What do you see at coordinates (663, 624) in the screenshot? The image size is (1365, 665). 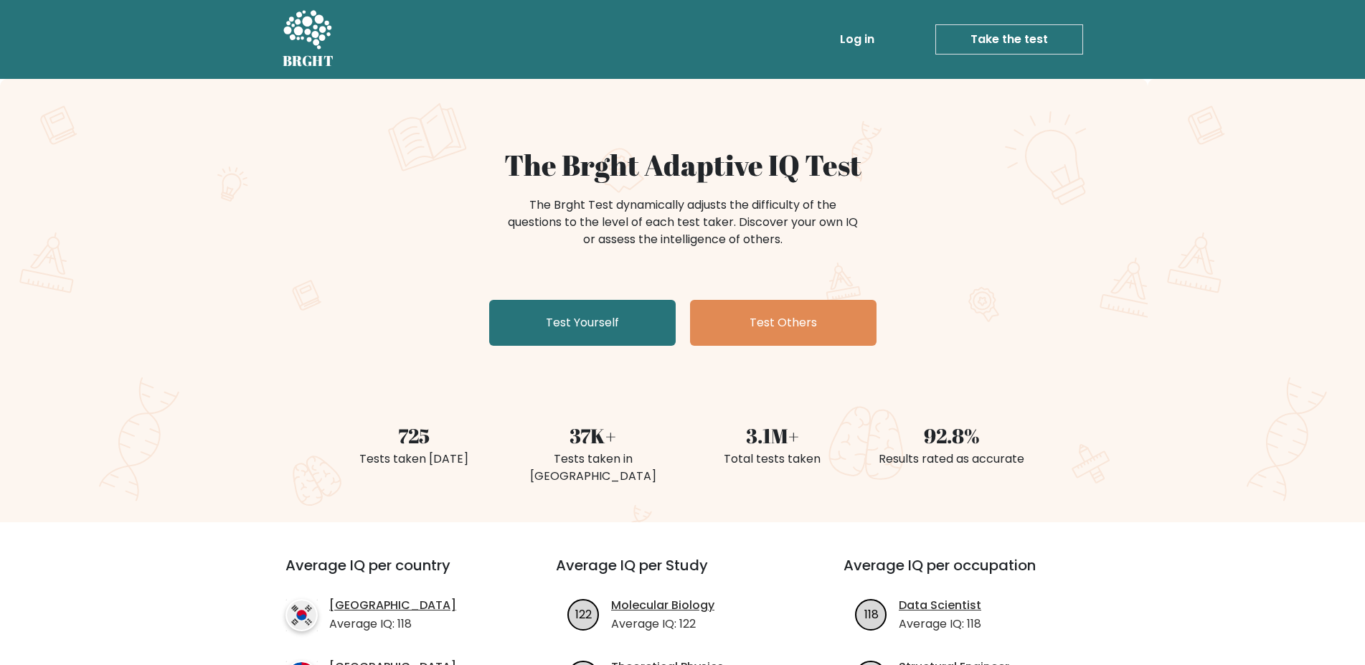 I see `p: Average IQ: 122` at bounding box center [663, 624].